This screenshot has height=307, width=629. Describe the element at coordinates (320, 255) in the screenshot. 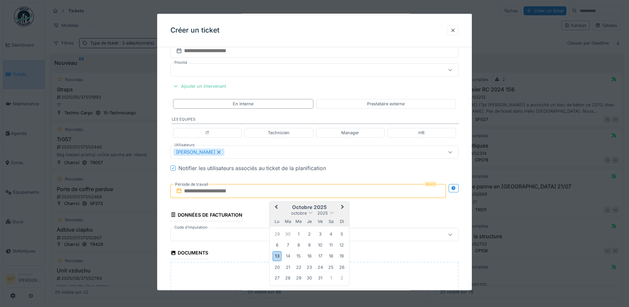

I see `div: Choose vendredi 17 octobre 2025` at that location.